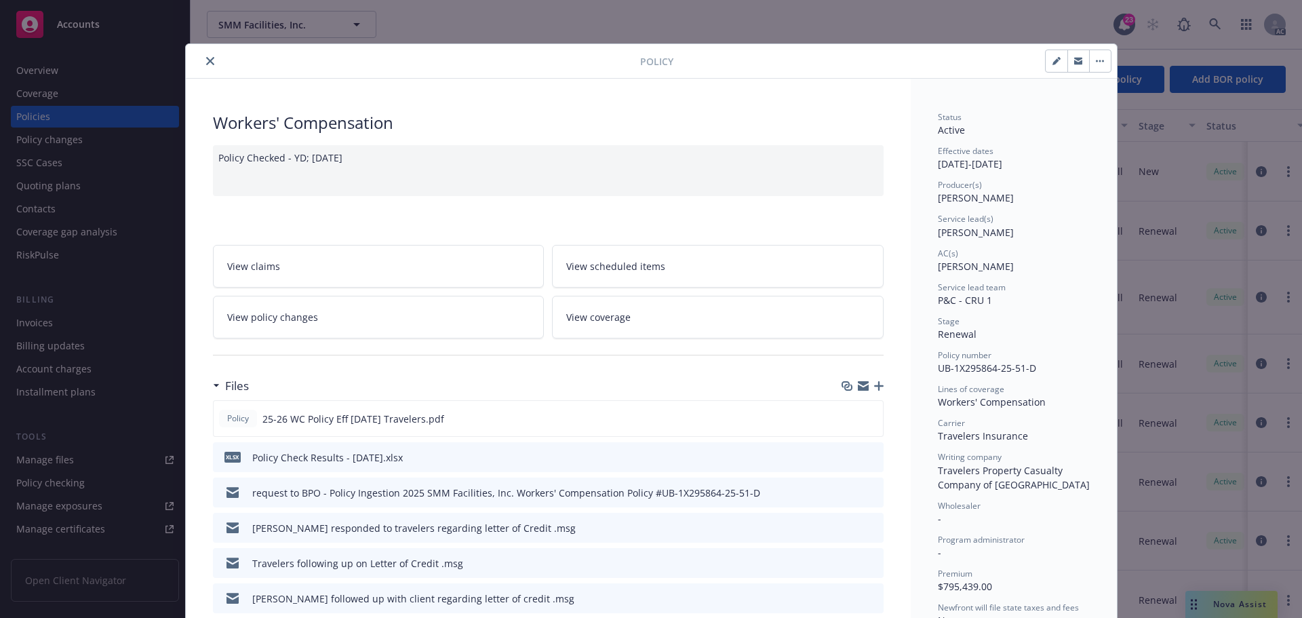 Image resolution: width=1302 pixels, height=618 pixels. What do you see at coordinates (273, 317) in the screenshot?
I see `span: View policy changes` at bounding box center [273, 317].